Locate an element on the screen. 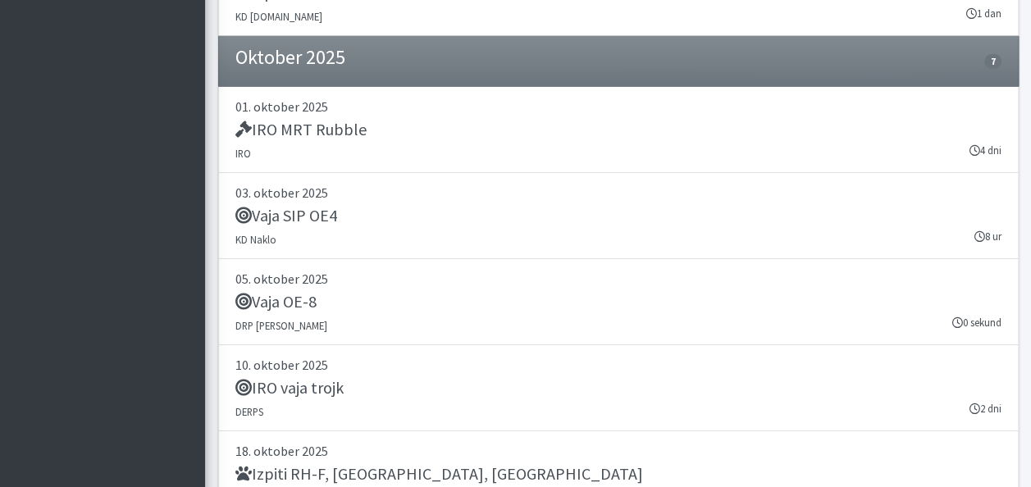 Image resolution: width=1031 pixels, height=487 pixels. small: KD Naklo is located at coordinates (256, 239).